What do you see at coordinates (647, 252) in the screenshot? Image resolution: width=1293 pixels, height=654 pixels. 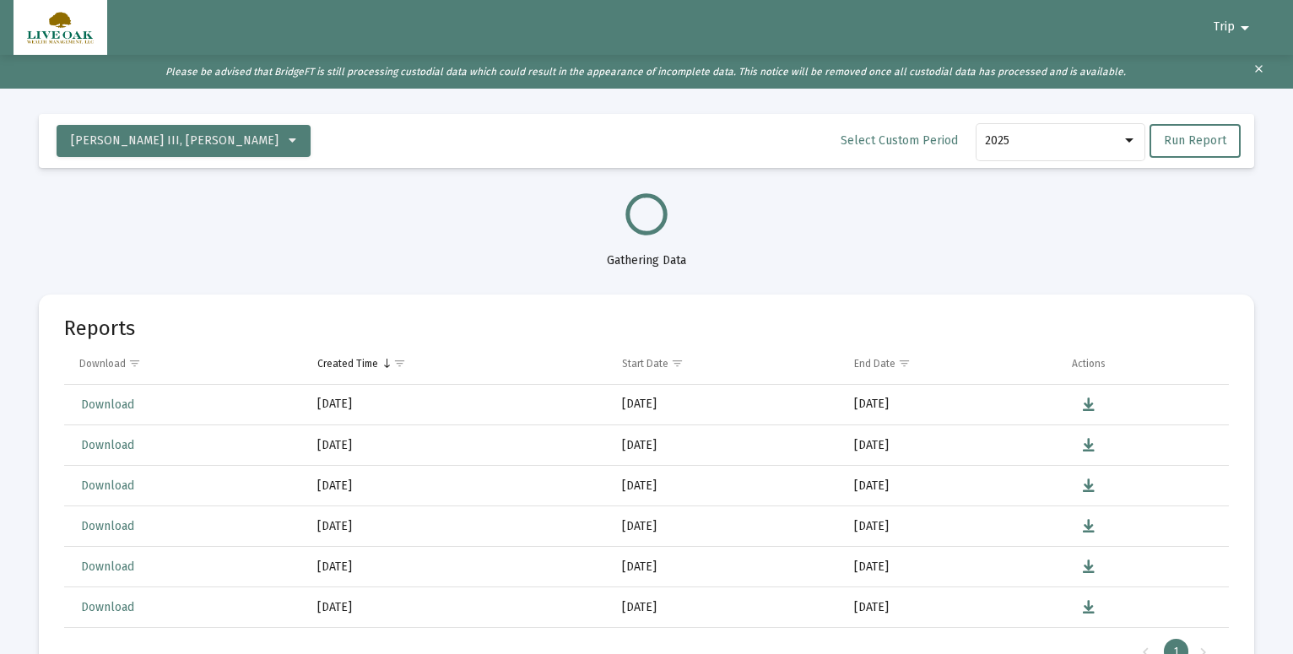 I see `div: Gathering Data` at bounding box center [647, 252].